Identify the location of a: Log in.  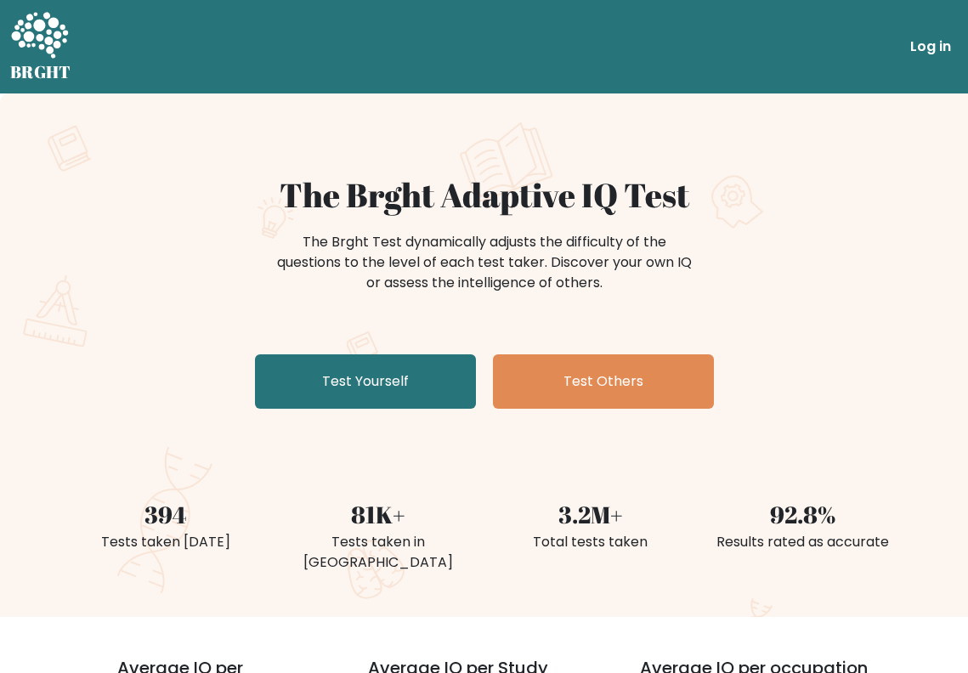
(930, 47).